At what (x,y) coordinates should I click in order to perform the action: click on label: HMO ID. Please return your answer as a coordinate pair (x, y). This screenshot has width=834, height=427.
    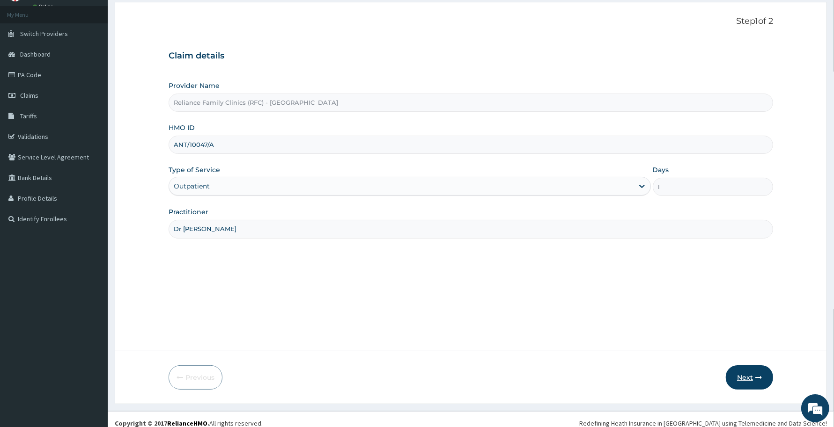
    Looking at the image, I should click on (182, 128).